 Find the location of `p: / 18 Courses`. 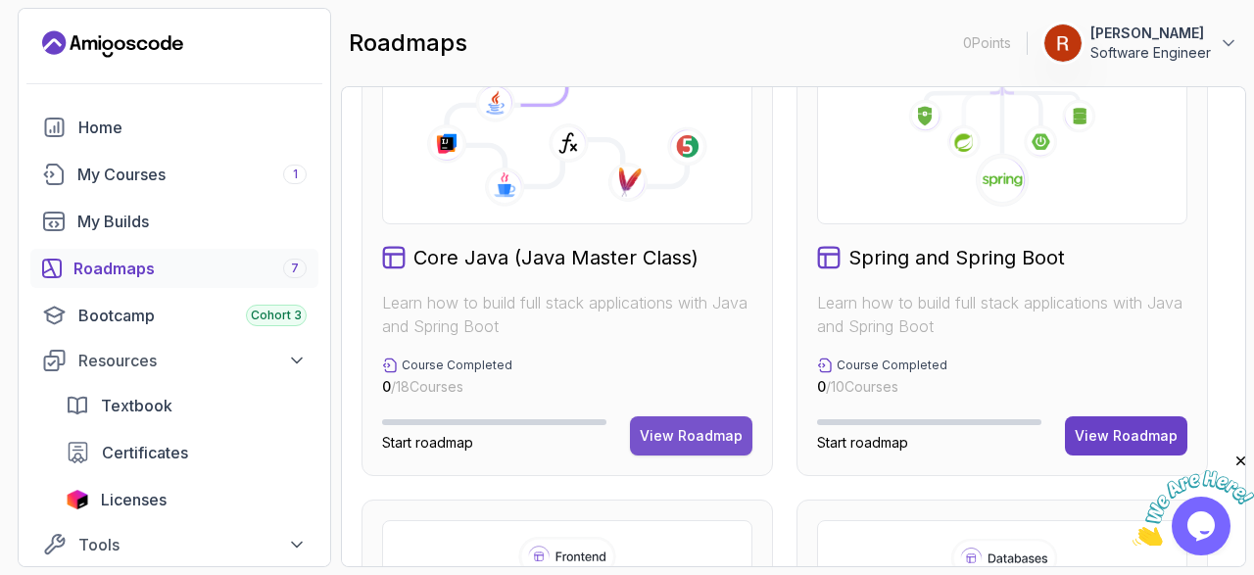

p: / 18 Courses is located at coordinates (447, 387).